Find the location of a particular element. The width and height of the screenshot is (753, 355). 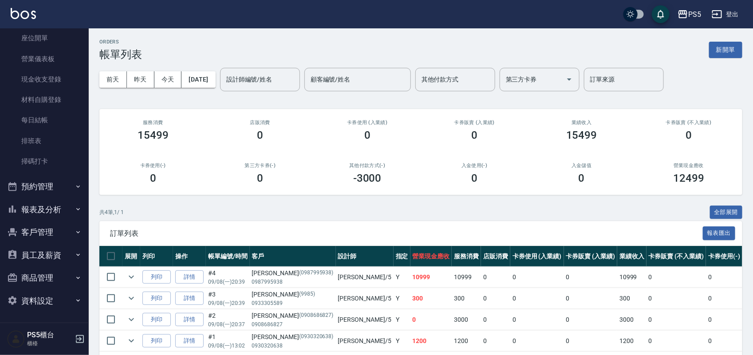

h2: 卡券使用 (入業績) is located at coordinates (367, 122).